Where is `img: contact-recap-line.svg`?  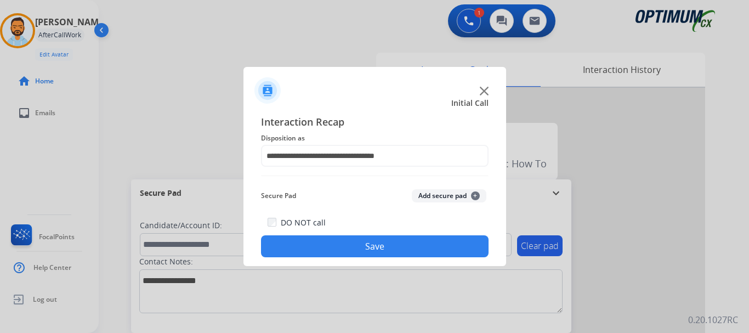 img: contact-recap-line.svg is located at coordinates (375, 176).